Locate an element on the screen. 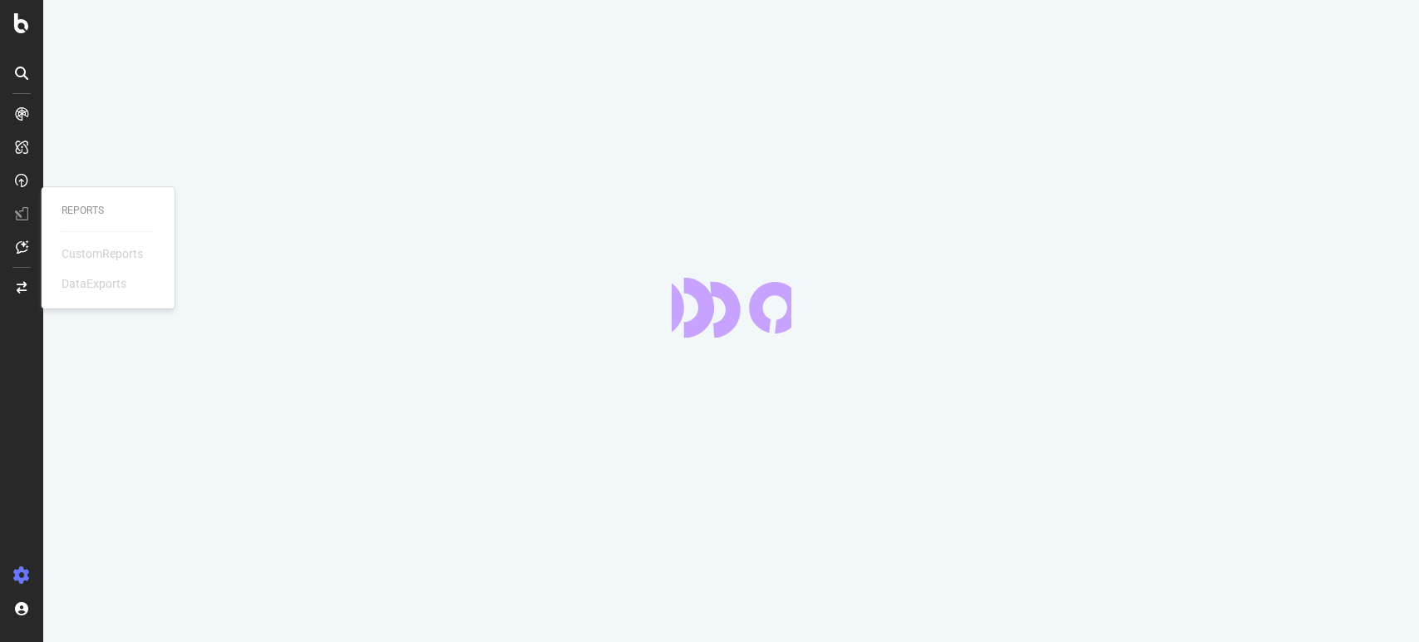 The image size is (1419, 642). div: DataExports is located at coordinates (94, 283).